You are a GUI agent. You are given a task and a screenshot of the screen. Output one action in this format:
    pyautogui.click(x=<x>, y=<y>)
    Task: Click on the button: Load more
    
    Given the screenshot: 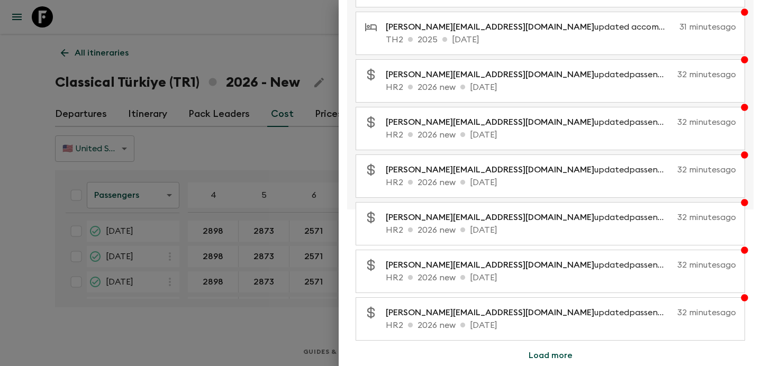 What is the action you would take?
    pyautogui.click(x=550, y=356)
    